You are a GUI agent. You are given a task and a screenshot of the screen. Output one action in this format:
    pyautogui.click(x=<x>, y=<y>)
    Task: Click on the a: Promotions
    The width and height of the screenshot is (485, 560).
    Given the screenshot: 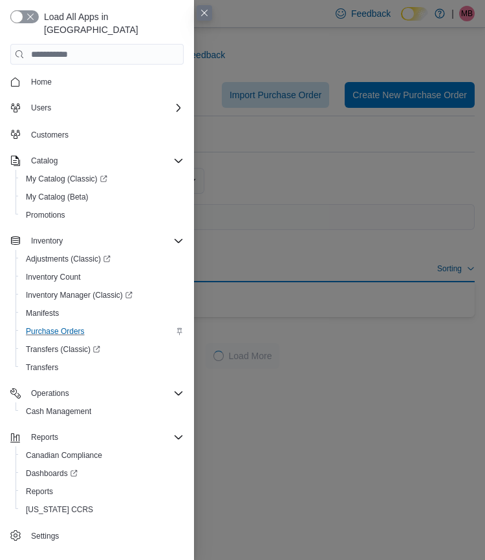 What is the action you would take?
    pyautogui.click(x=45, y=215)
    